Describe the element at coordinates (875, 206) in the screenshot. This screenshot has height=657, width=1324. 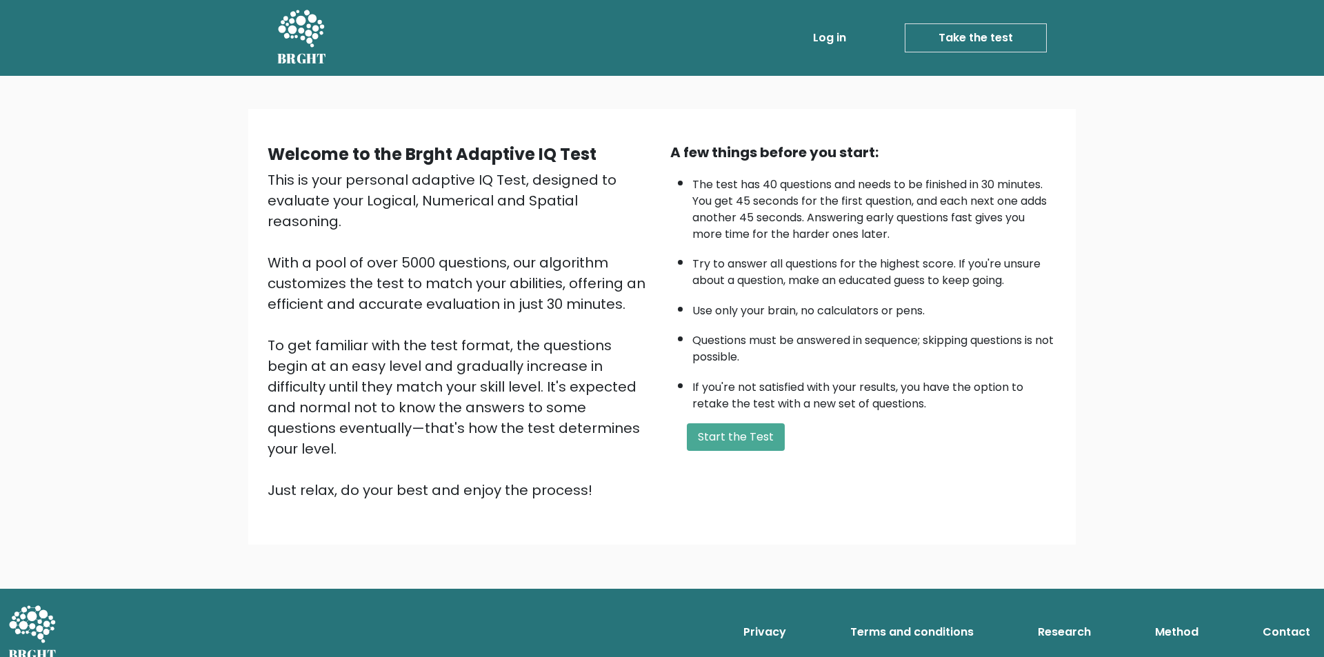
I see `li: The test has 40 questions and needs to be finished in 30 minutes. You get 45 seconds for the firs...` at that location.